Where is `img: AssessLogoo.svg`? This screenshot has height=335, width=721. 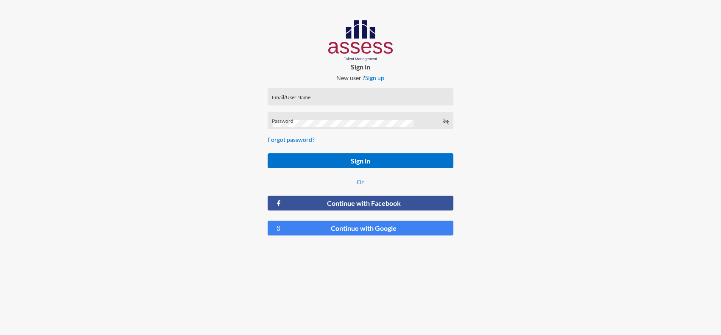 img: AssessLogoo.svg is located at coordinates (360, 41).